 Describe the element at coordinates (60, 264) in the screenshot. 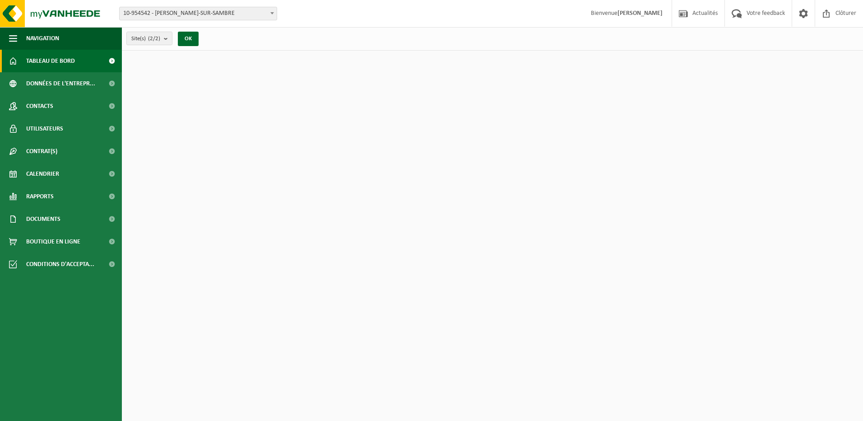

I see `span: Conditions d'accepta...` at that location.